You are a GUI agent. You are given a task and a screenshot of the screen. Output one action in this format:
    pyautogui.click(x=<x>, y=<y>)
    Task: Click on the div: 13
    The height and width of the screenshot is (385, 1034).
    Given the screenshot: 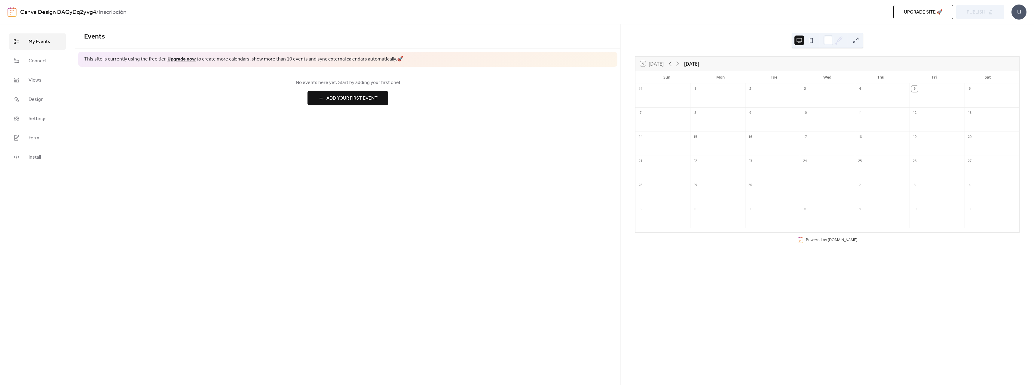 What is the action you would take?
    pyautogui.click(x=970, y=113)
    